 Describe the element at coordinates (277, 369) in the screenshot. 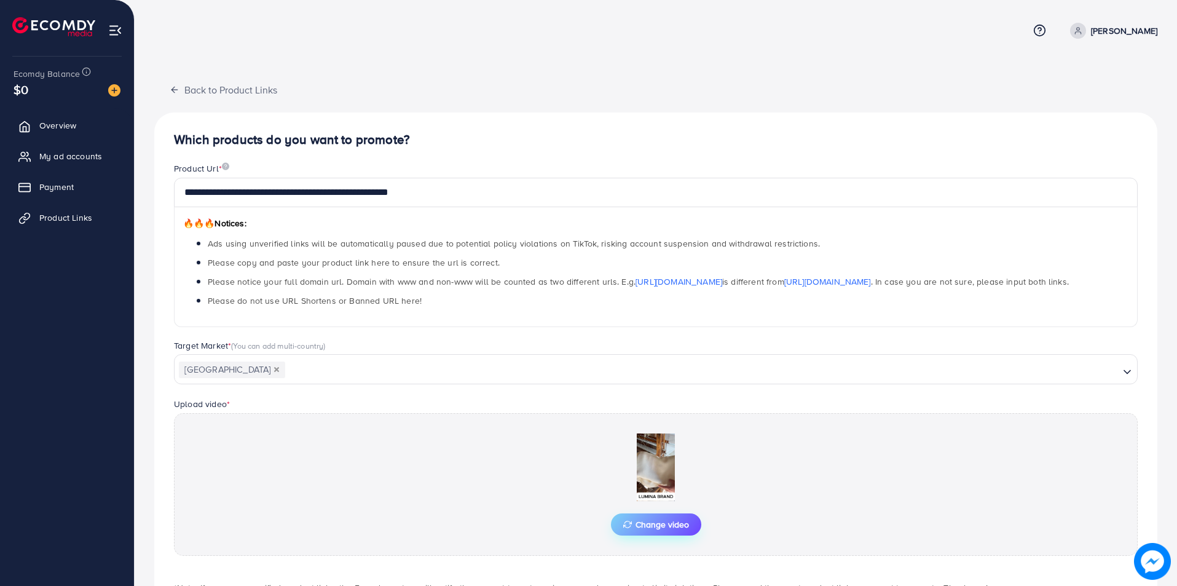

I see `button: Deselect Pakistan` at that location.